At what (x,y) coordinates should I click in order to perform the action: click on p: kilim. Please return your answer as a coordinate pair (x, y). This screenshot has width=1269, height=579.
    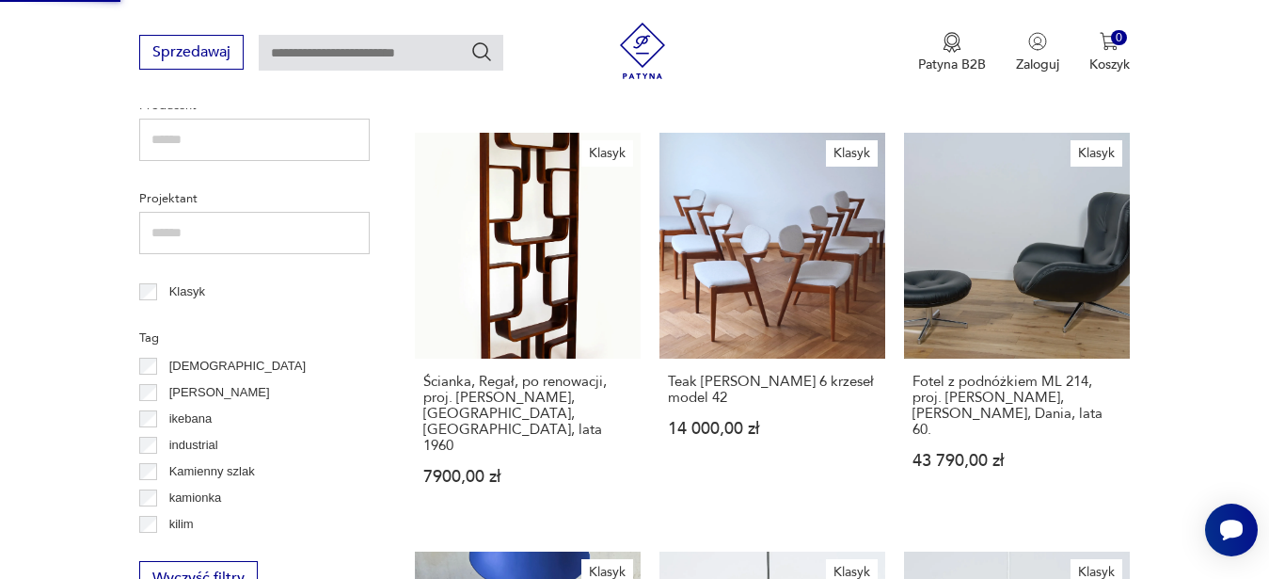
    Looking at the image, I should click on (182, 524).